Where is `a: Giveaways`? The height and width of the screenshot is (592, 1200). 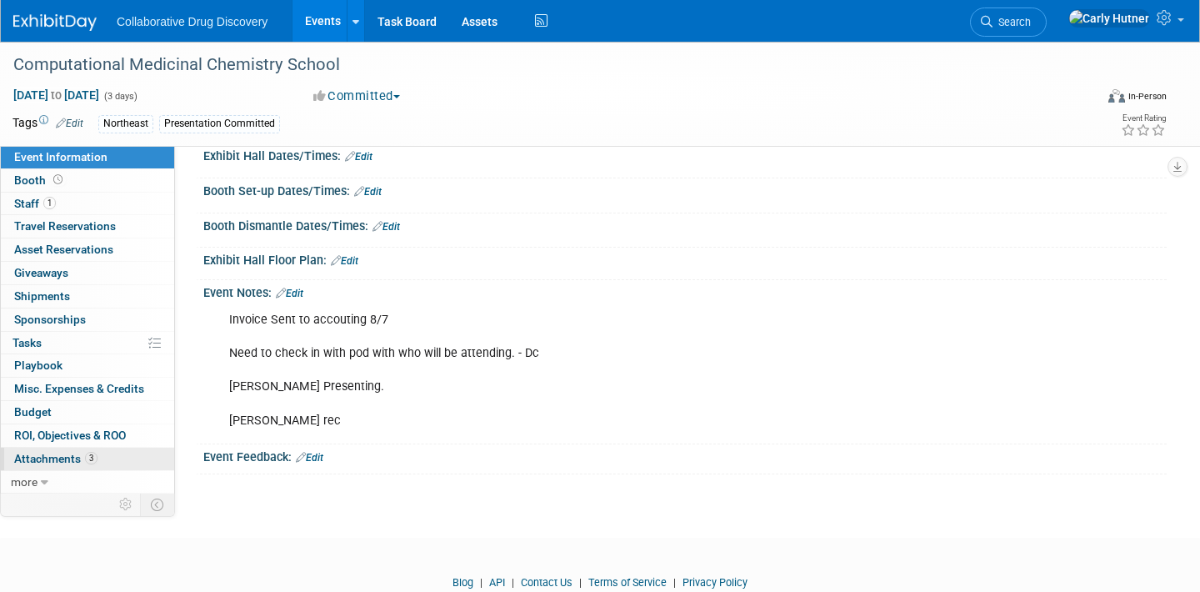 a: Giveaways is located at coordinates (87, 272).